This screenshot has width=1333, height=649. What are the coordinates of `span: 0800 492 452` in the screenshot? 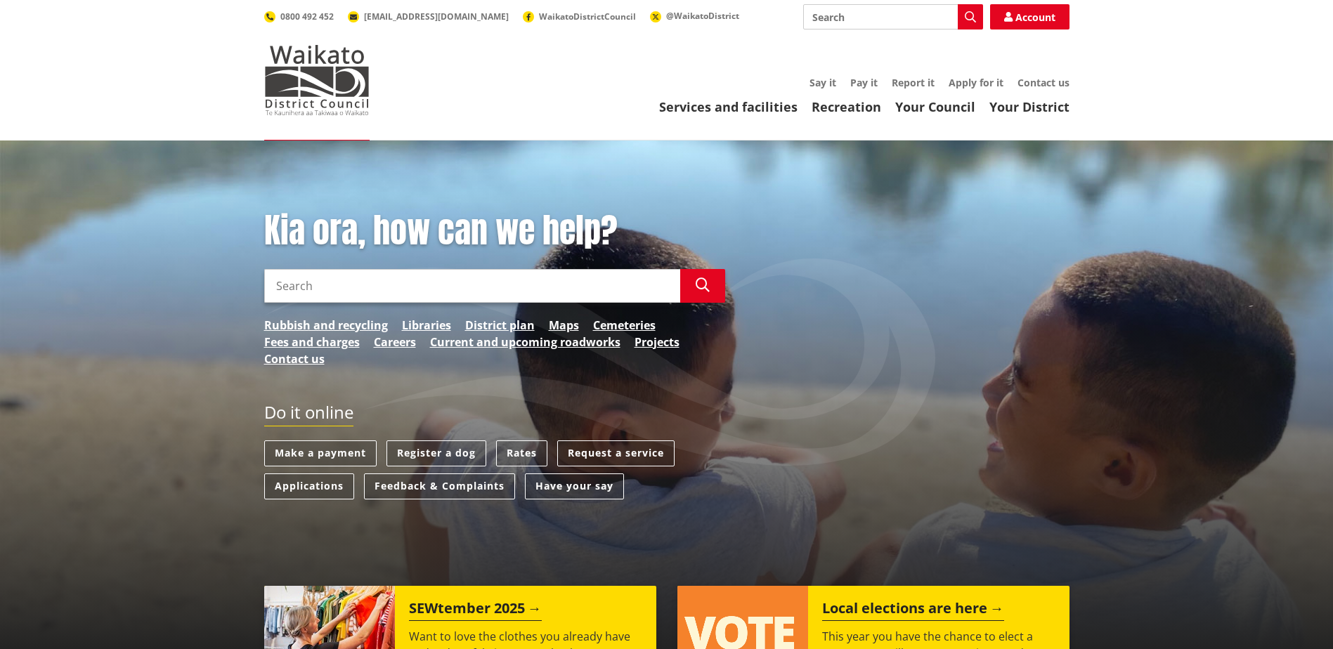 It's located at (307, 16).